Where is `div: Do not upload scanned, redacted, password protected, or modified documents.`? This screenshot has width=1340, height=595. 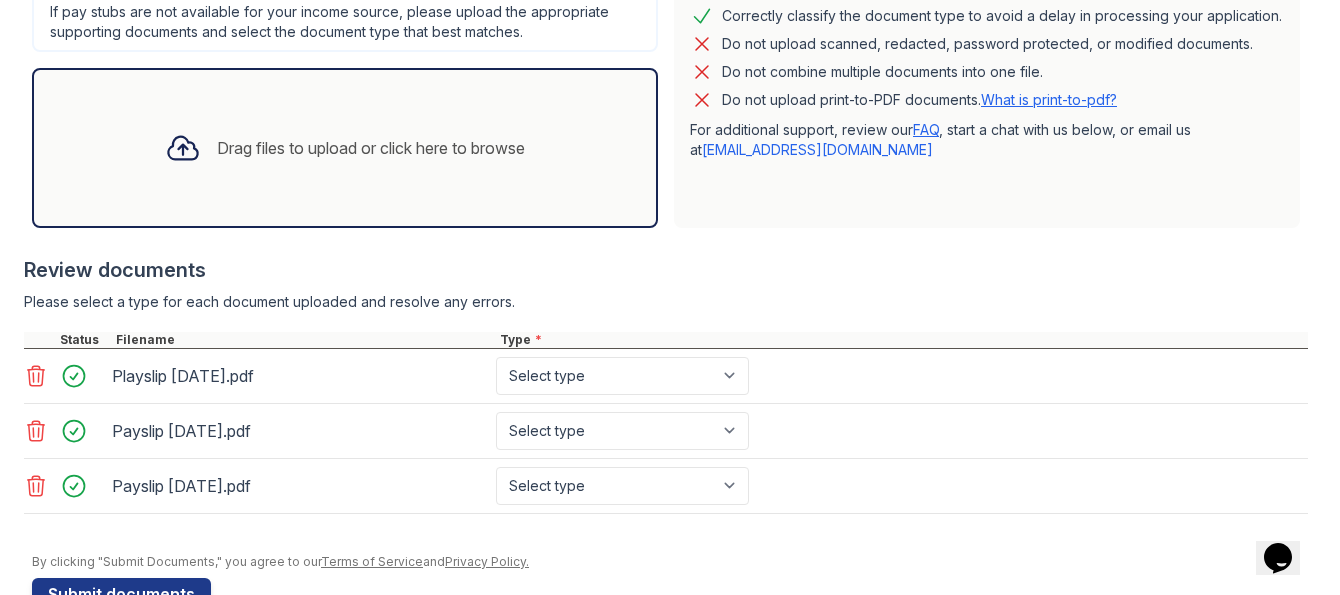
div: Do not upload scanned, redacted, password protected, or modified documents. is located at coordinates (987, 44).